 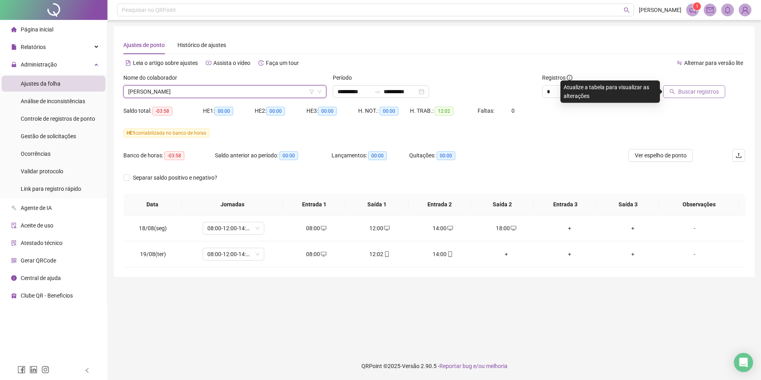 What do you see at coordinates (37, 29) in the screenshot?
I see `span: Página inicial` at bounding box center [37, 29].